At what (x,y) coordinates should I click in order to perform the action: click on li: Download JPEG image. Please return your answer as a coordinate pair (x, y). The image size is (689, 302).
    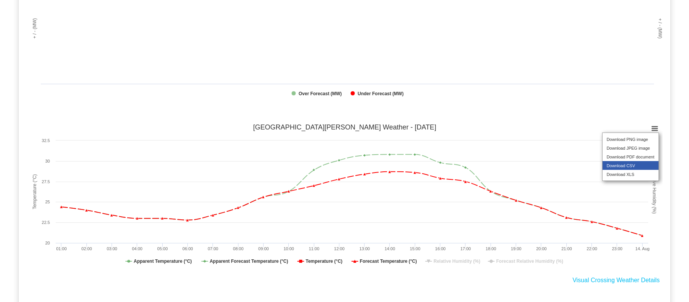
    Looking at the image, I should click on (630, 148).